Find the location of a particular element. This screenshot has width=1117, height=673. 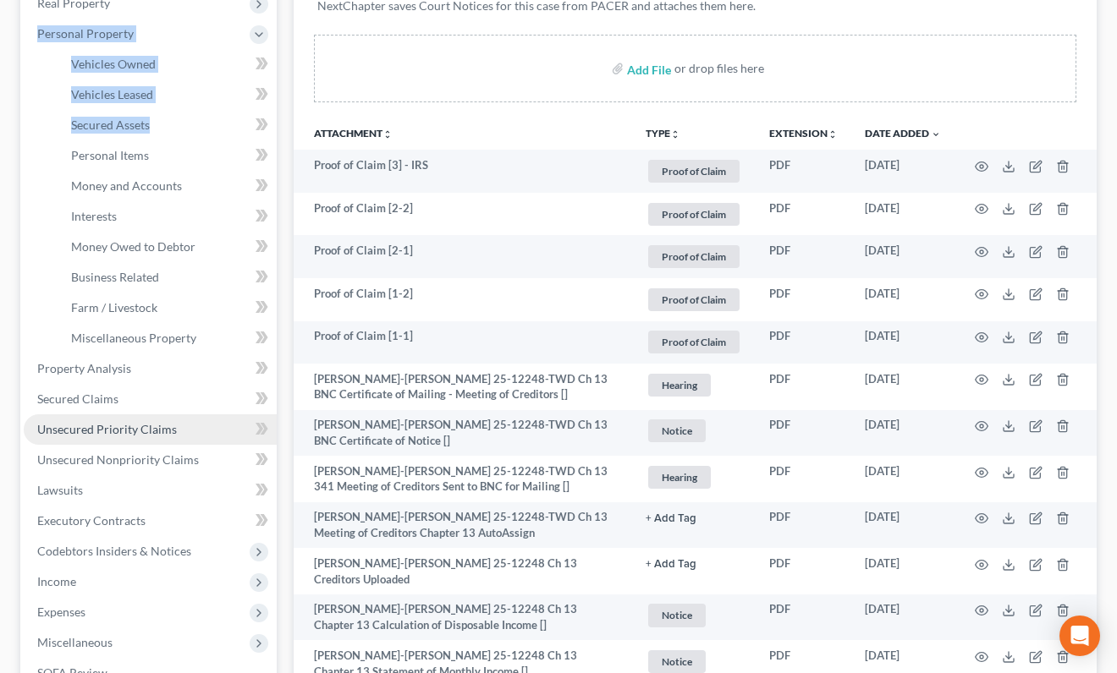

a: Interests is located at coordinates (167, 217).